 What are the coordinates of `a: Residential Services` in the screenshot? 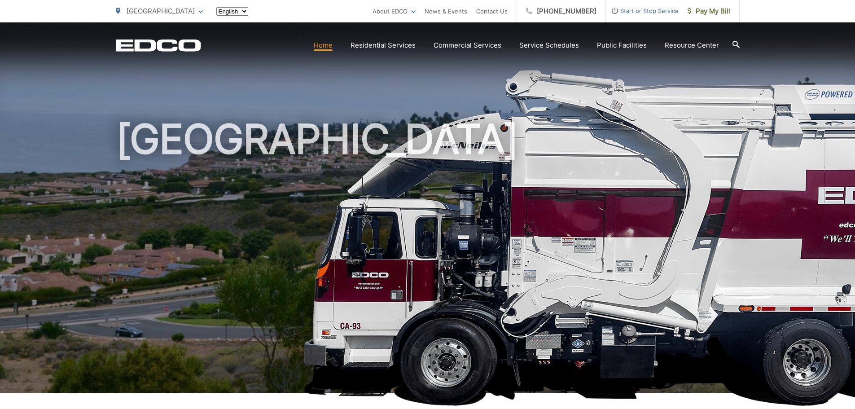 It's located at (383, 45).